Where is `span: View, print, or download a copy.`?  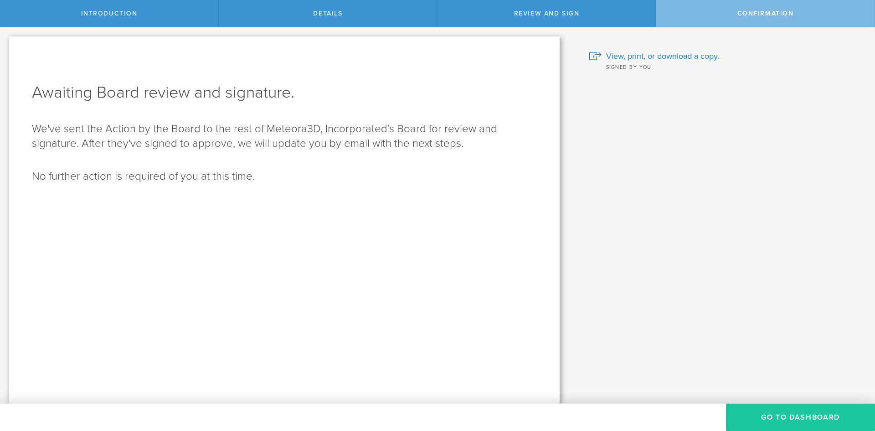
span: View, print, or download a copy. is located at coordinates (663, 56).